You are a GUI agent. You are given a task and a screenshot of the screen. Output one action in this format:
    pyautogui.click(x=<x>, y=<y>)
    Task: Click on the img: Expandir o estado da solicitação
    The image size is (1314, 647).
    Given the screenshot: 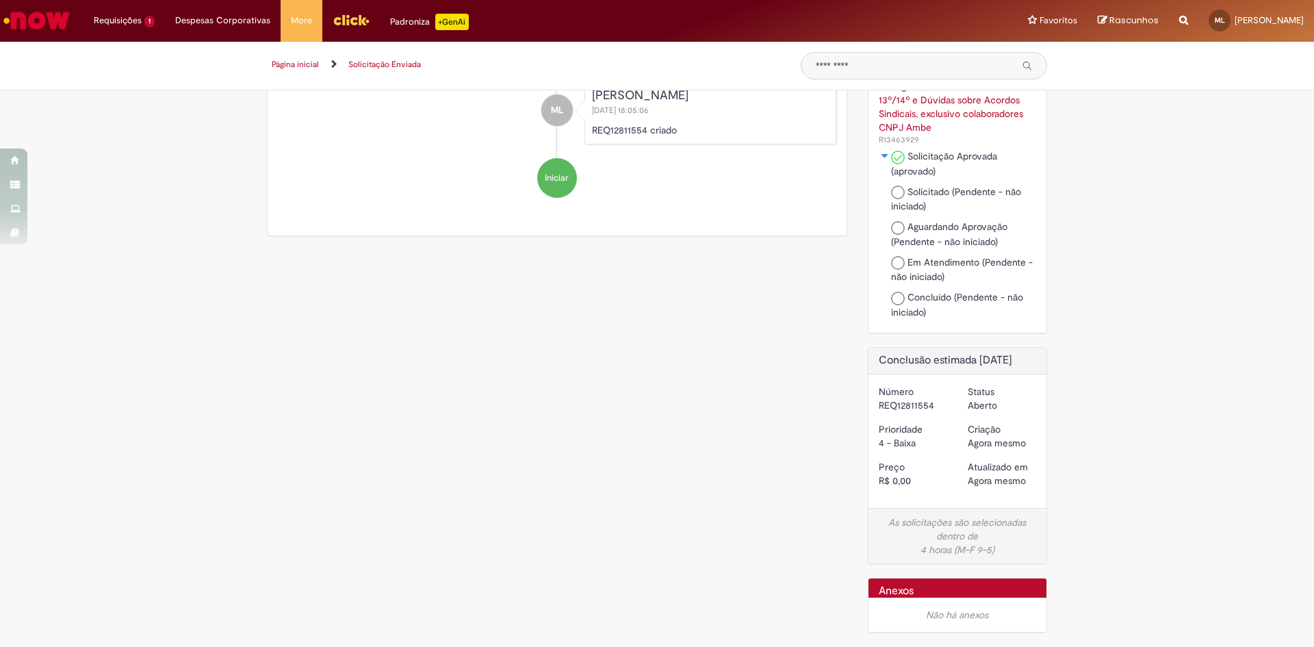 What is the action you would take?
    pyautogui.click(x=885, y=156)
    